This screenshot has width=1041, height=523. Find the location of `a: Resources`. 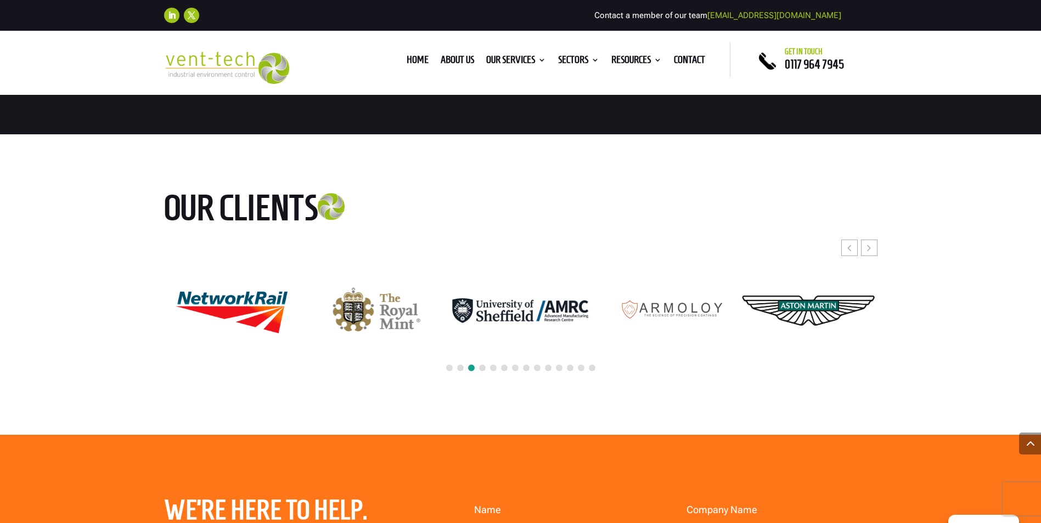

a: Resources is located at coordinates (637, 62).